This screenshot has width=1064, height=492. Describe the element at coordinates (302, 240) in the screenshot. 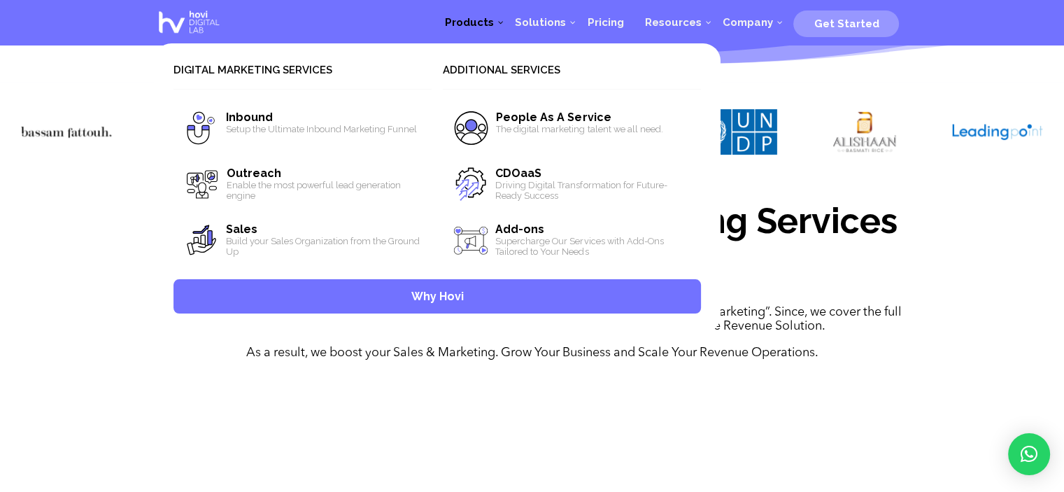

I see `a: Sales Build your Sales Organization from the Ground Up` at that location.